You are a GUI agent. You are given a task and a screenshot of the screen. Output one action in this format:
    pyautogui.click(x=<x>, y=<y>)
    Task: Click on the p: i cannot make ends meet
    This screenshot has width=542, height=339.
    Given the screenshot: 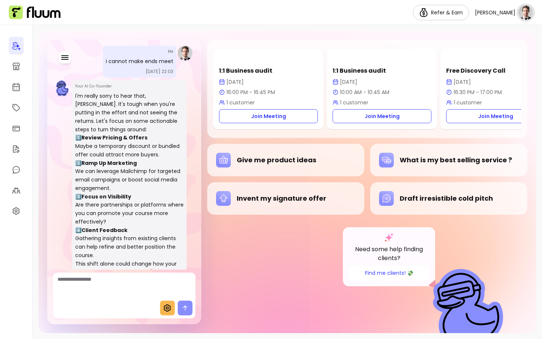 What is the action you would take?
    pyautogui.click(x=139, y=61)
    